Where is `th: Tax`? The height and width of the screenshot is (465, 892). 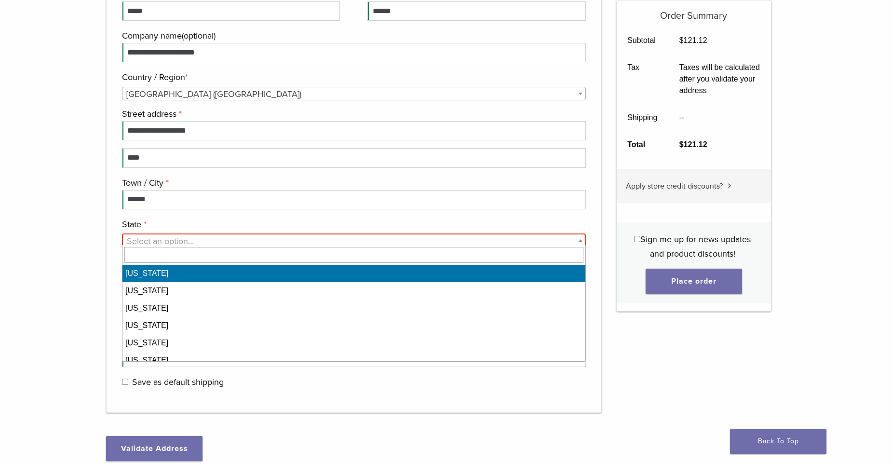 th: Tax is located at coordinates (642, 79).